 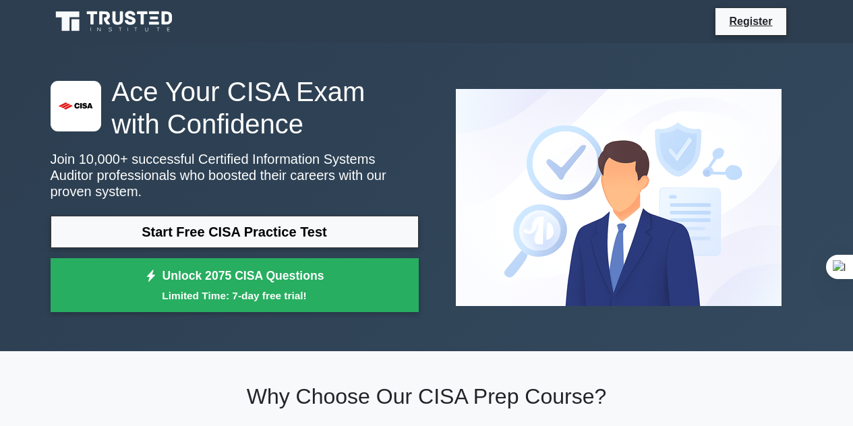 What do you see at coordinates (235, 108) in the screenshot?
I see `h1: Ace Your CISA Exam with Confidence` at bounding box center [235, 108].